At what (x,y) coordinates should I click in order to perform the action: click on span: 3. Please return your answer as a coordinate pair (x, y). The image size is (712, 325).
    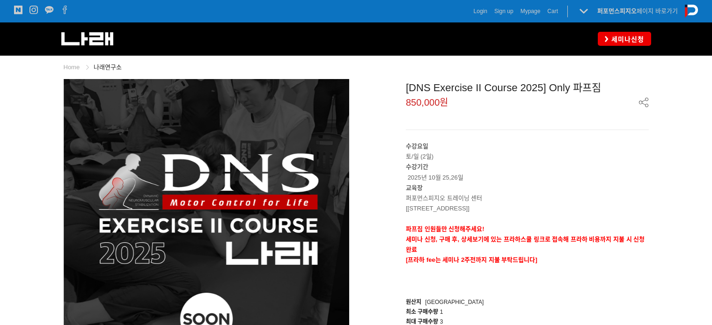
    Looking at the image, I should click on (442, 322).